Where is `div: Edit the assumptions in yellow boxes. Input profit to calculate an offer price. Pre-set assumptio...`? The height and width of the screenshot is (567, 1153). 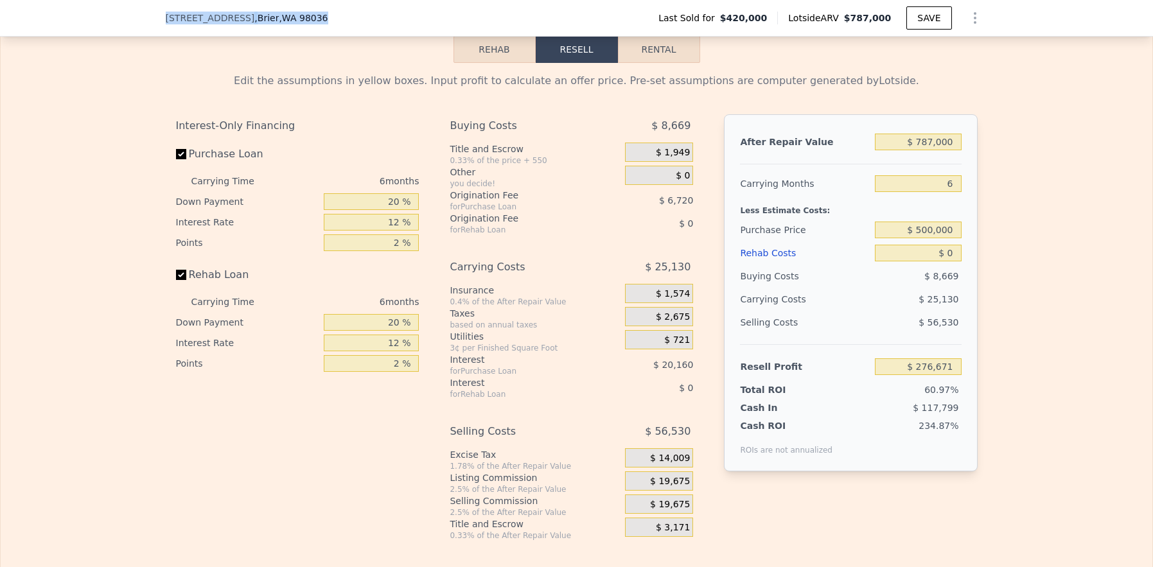 div: Edit the assumptions in yellow boxes. Input profit to calculate an offer price. Pre-set assumptio... is located at coordinates (577, 81).